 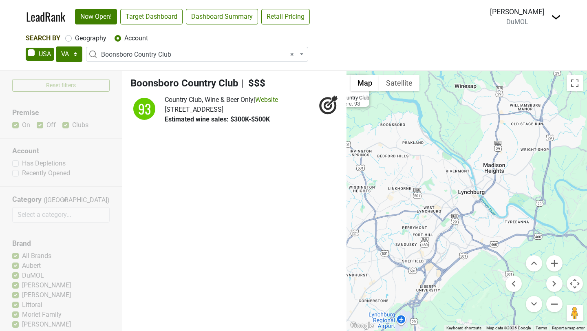 What do you see at coordinates (144, 109) in the screenshot?
I see `div: 93` at bounding box center [144, 109].